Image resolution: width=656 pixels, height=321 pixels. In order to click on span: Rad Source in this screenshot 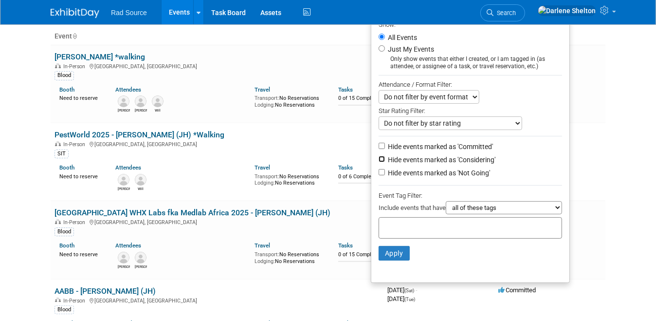, I will do `click(129, 13)`.